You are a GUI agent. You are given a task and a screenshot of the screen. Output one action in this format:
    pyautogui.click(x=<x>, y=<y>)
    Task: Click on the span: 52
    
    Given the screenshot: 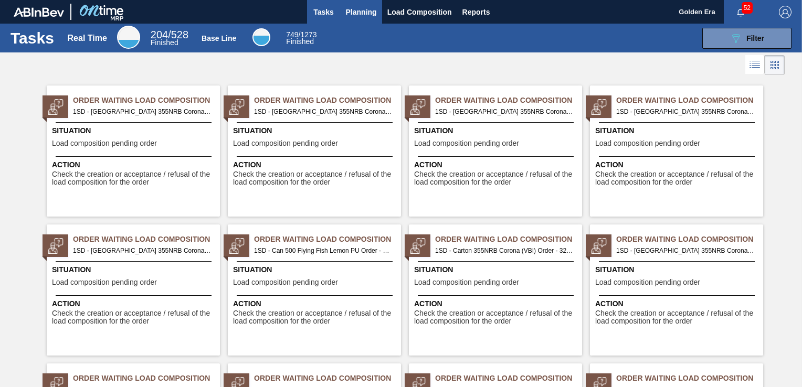 What is the action you would take?
    pyautogui.click(x=747, y=8)
    